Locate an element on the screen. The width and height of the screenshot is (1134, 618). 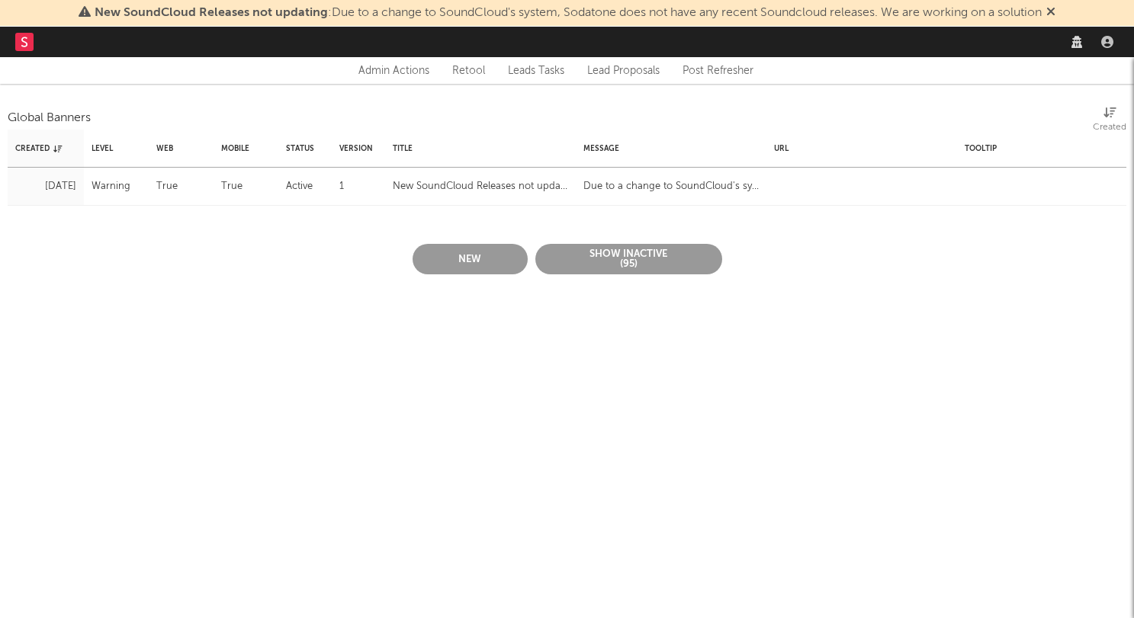
a: Post Refresher is located at coordinates (718, 71).